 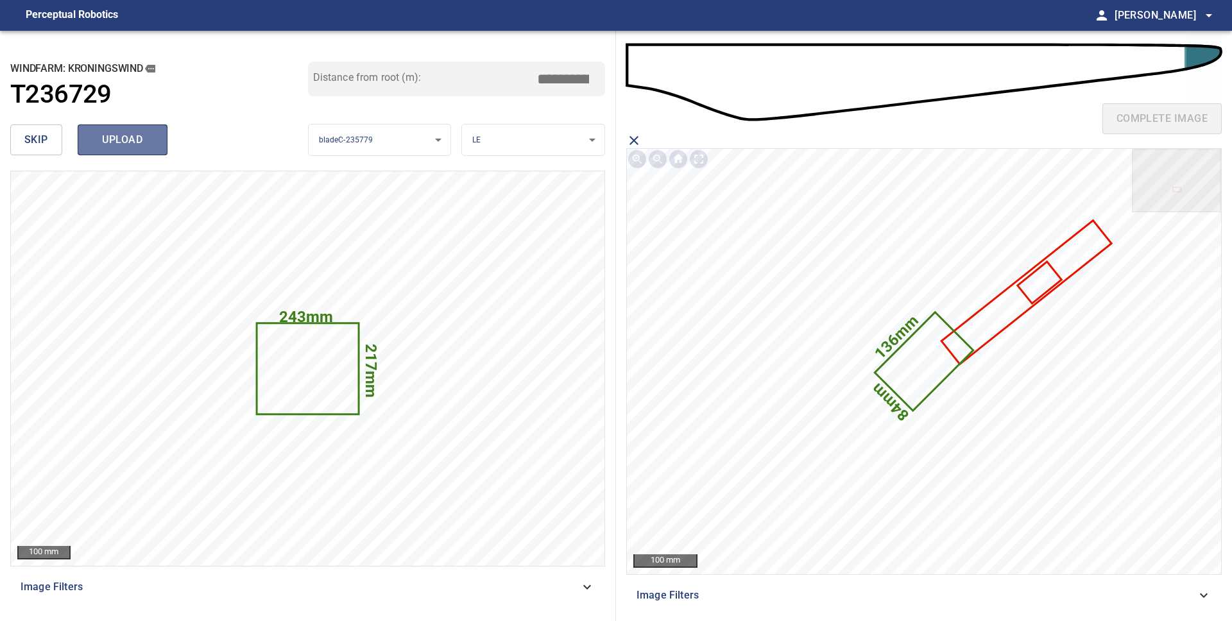 I want to click on span: skip, so click(x=36, y=140).